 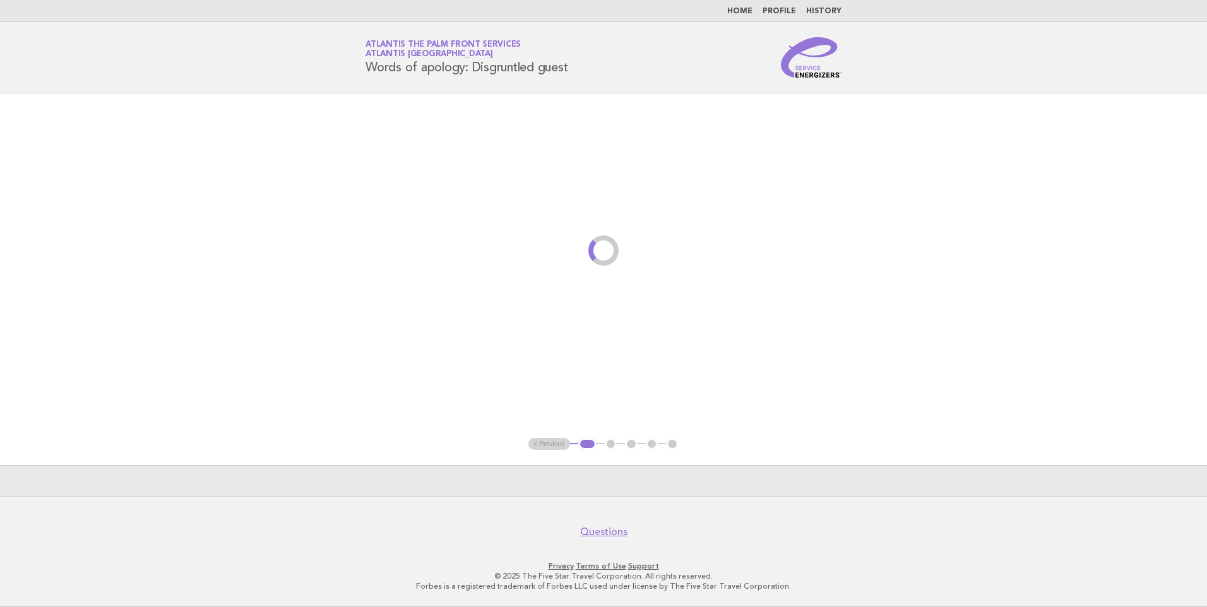 I want to click on a: Home, so click(x=740, y=11).